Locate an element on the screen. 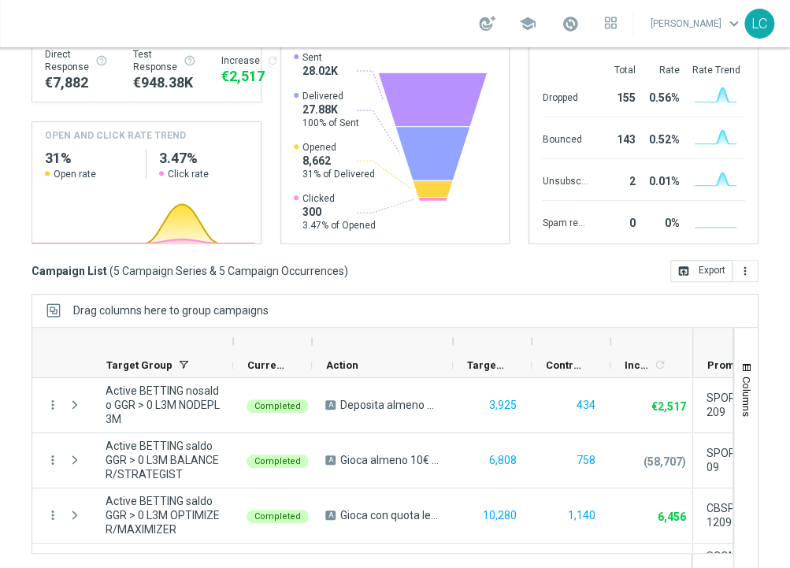 This screenshot has height=568, width=790. span: keyboard_arrow_down is located at coordinates (734, 24).